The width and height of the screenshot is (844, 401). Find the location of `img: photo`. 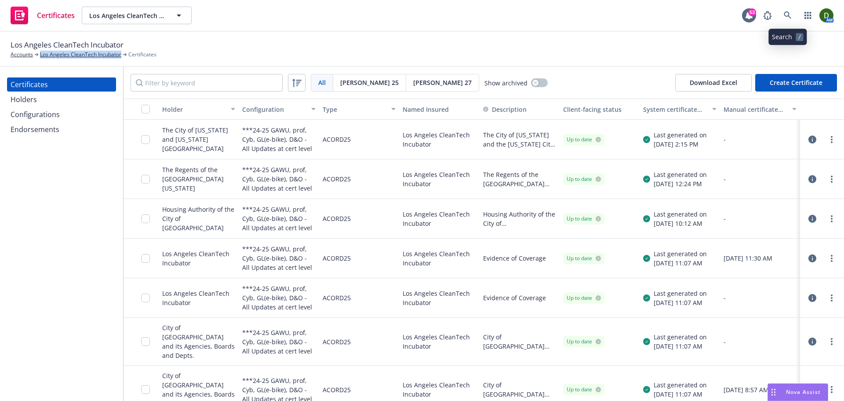

img: photo is located at coordinates (827, 15).